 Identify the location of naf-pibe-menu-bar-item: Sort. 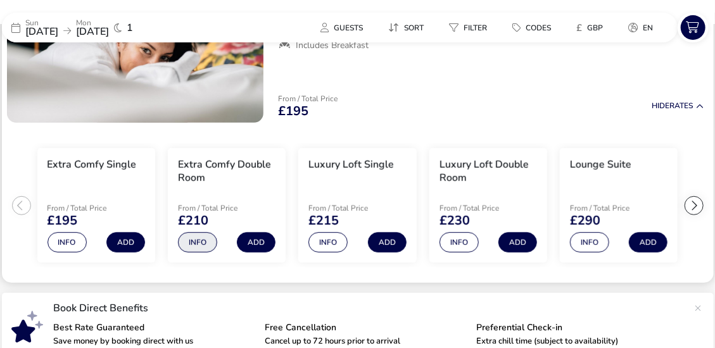
(409, 27).